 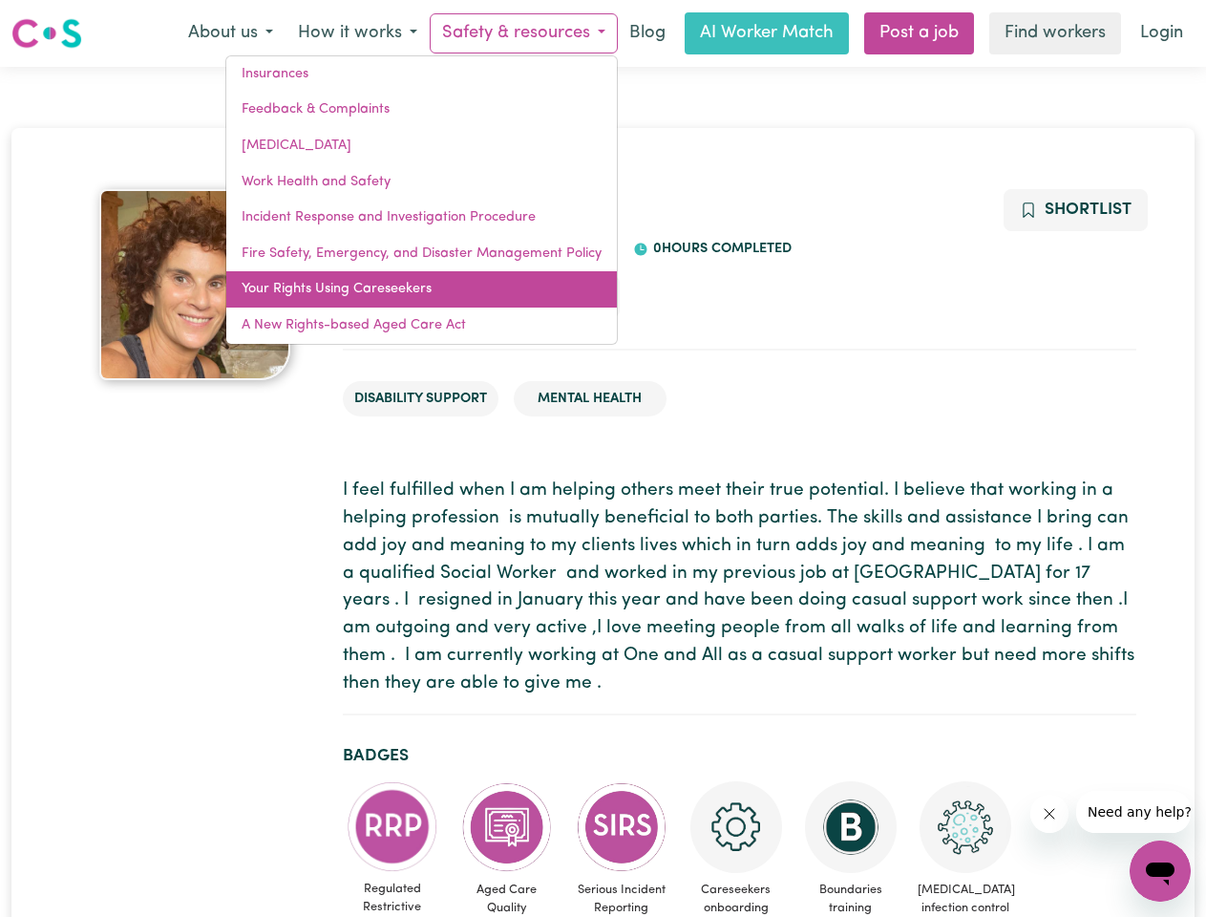 What do you see at coordinates (507, 827) in the screenshot?
I see `img: CS Academy: Aged Care Quality Standards & Code of Conduct course completed` at bounding box center [507, 827].